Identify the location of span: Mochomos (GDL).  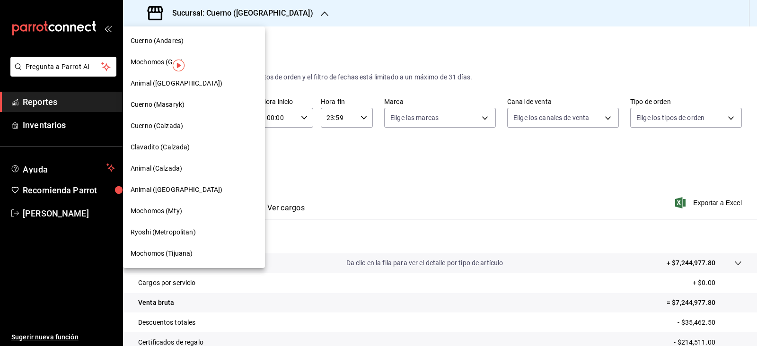
(157, 62).